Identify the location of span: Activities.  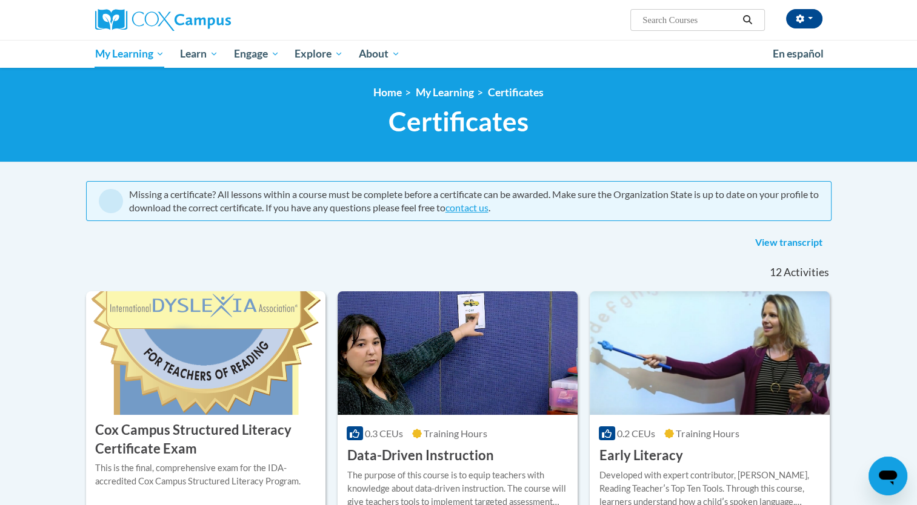
(806, 273).